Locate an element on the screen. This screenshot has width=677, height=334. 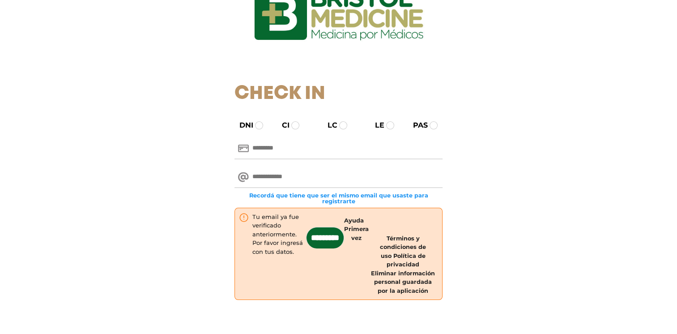
small: Recordá que tiene que ser el mismo email que usaste para registrarte is located at coordinates (338, 198).